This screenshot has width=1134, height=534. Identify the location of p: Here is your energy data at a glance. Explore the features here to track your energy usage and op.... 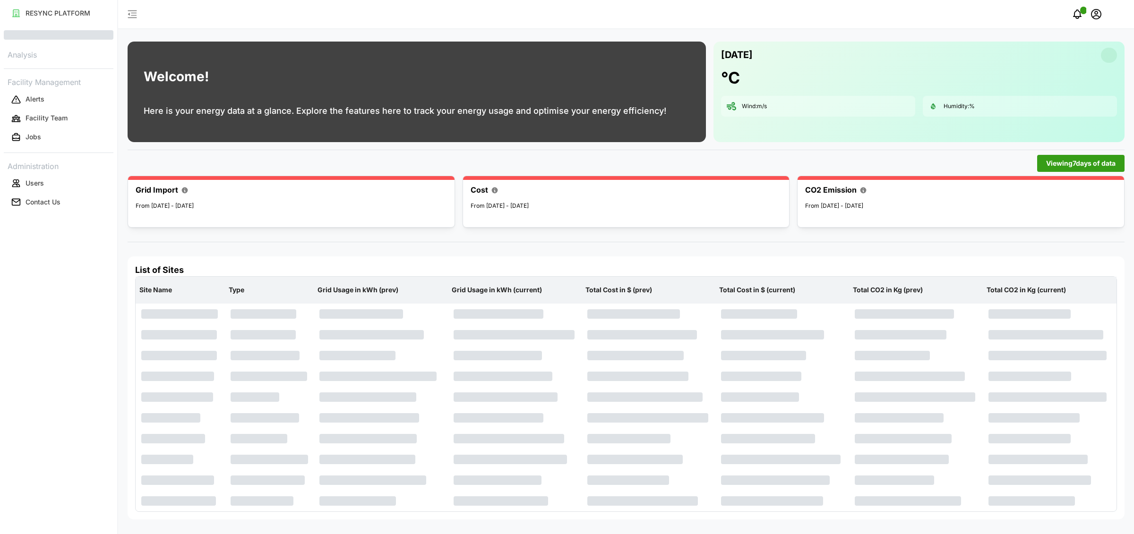
(405, 111).